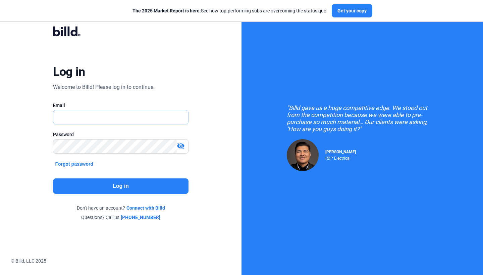 The height and width of the screenshot is (275, 483). I want to click on div: Welcome to Billd! Please log in to continue., so click(104, 87).